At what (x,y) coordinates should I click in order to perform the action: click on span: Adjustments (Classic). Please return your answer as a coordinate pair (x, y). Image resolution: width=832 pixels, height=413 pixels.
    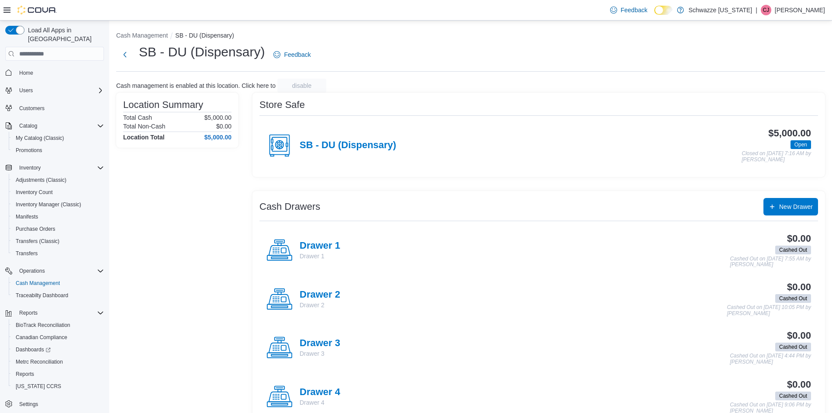
    Looking at the image, I should click on (58, 180).